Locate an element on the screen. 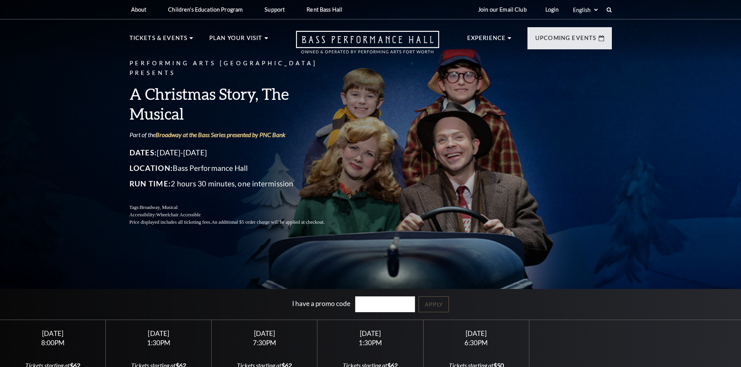 Image resolution: width=741 pixels, height=367 pixels. p: Tickets & Events is located at coordinates (159, 40).